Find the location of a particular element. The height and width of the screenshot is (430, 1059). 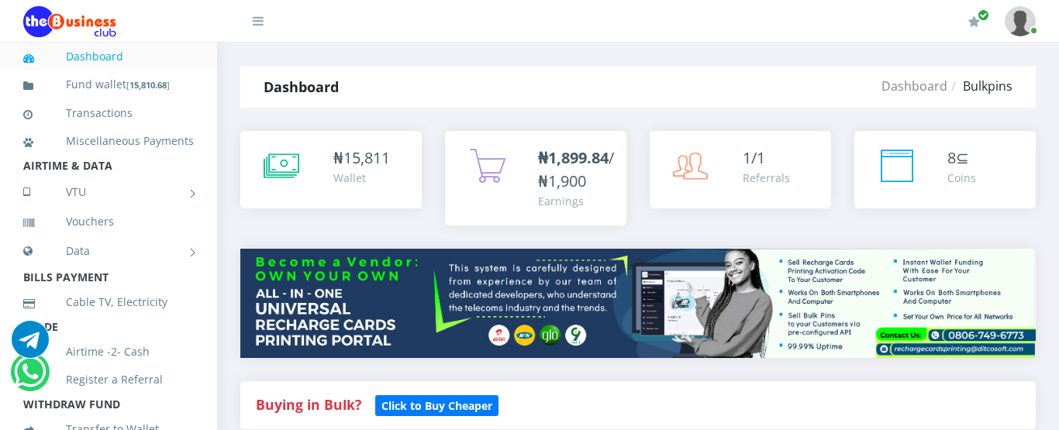

div: Earnings is located at coordinates (576, 201).